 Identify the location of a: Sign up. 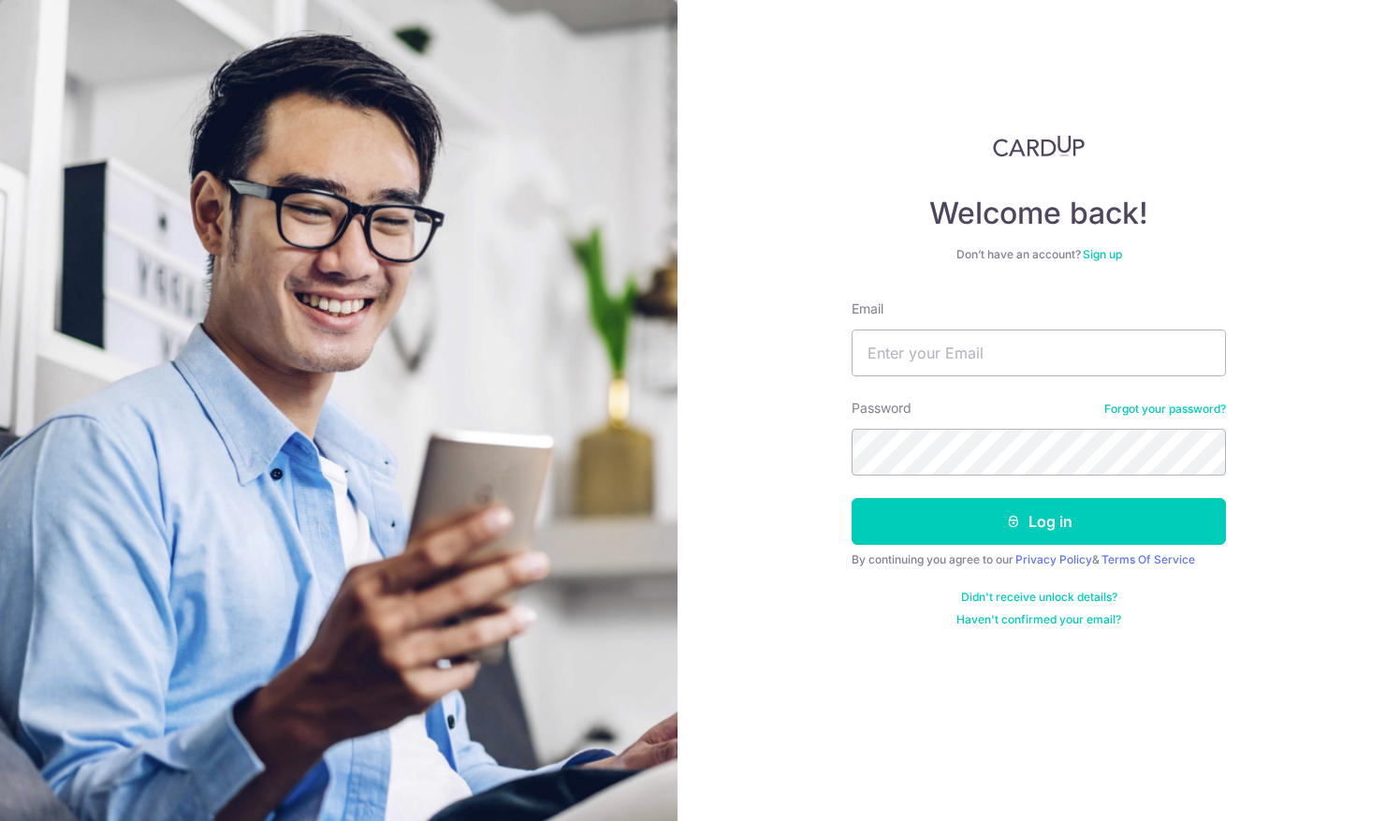
(1103, 254).